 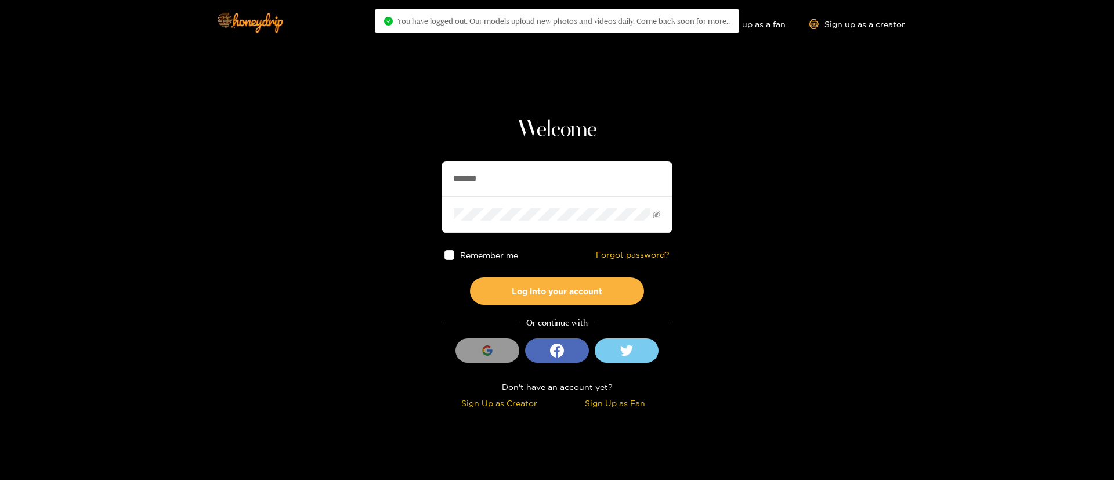 I want to click on a: Sign up as a fan, so click(x=745, y=24).